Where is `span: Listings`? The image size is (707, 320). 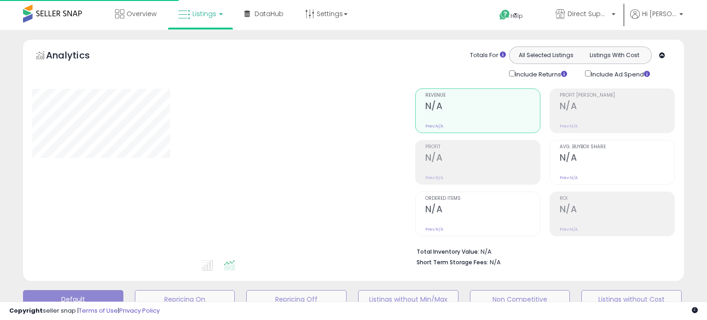
span: Listings is located at coordinates (204, 14).